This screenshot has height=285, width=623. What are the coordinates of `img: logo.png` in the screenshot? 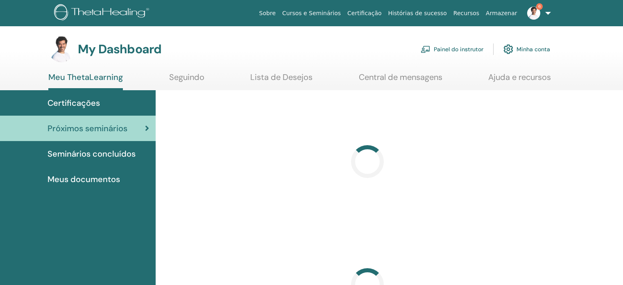 It's located at (103, 13).